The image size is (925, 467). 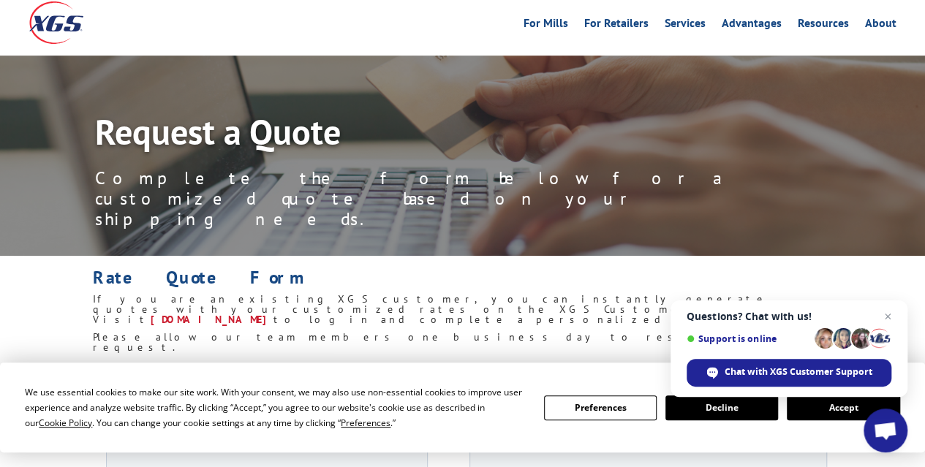 What do you see at coordinates (366, 423) in the screenshot?
I see `span: Preferences` at bounding box center [366, 423].